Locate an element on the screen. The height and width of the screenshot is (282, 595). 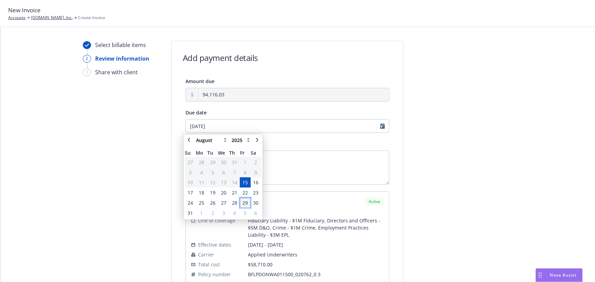
td: 30 is located at coordinates (223, 162).